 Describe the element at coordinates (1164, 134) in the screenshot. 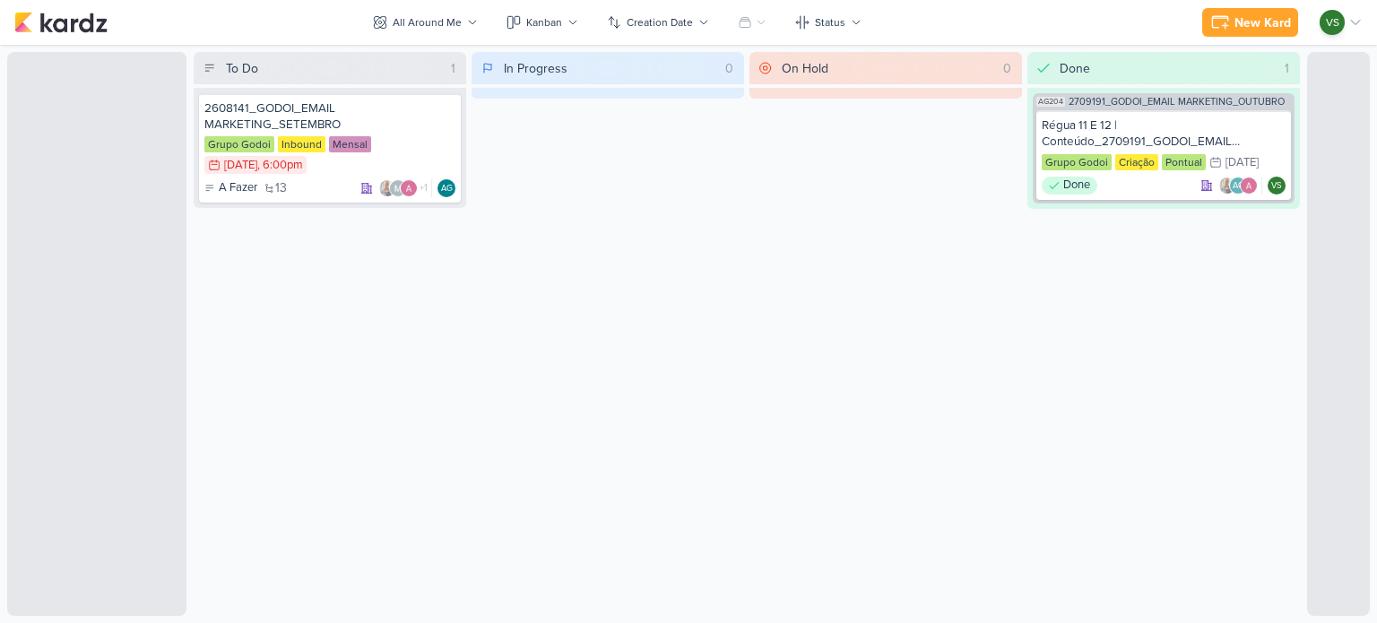

I see `div: Régua 11 E 12 | Conteúdo_2709191_GODOI_EMAIL MARKETING_OUTUBRO` at that location.